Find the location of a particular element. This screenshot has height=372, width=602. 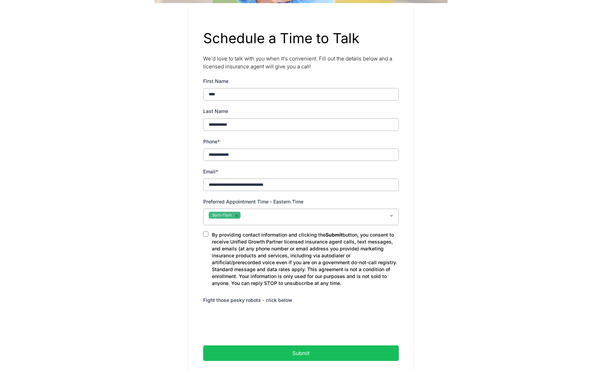

strong: Submit is located at coordinates (334, 235).